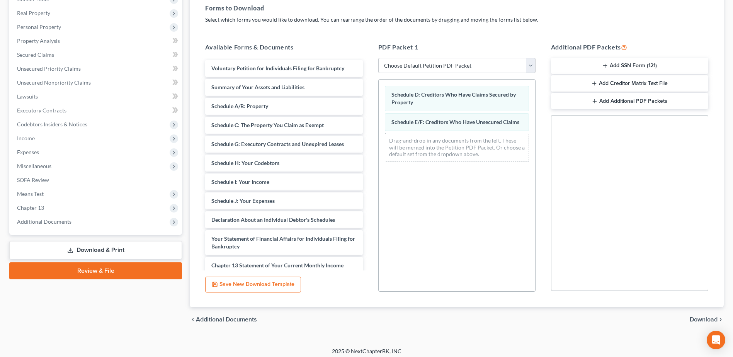 This screenshot has width=733, height=357. I want to click on span: Schedule D: Creditors Who Have Claims Secured by Property, so click(454, 98).